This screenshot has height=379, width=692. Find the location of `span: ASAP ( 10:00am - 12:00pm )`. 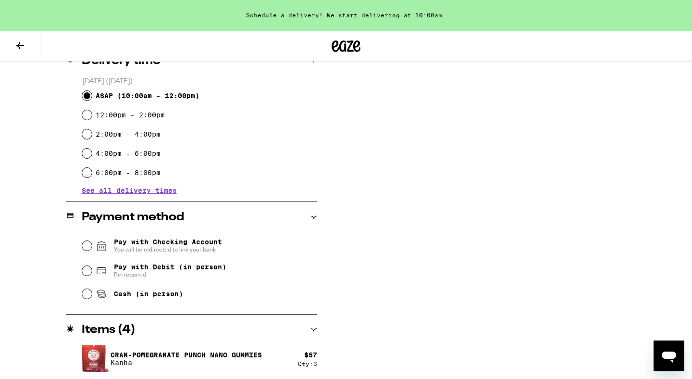

span: ASAP ( 10:00am - 12:00pm ) is located at coordinates (148, 96).